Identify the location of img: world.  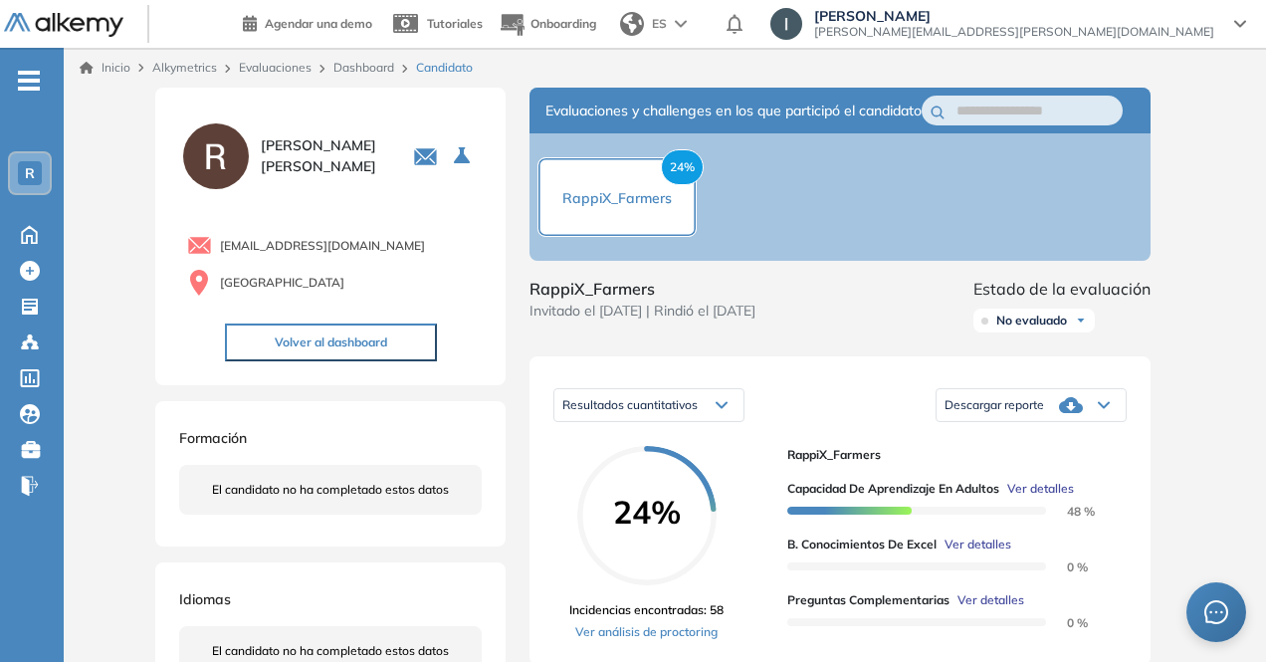
(632, 24).